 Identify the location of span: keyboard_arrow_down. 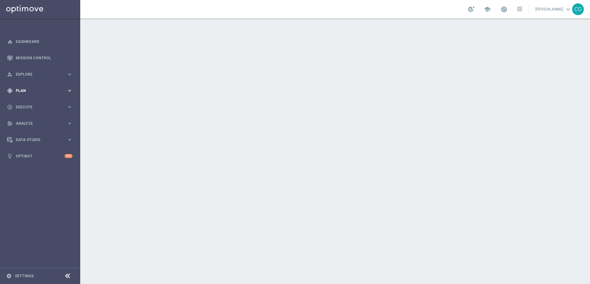
(568, 9).